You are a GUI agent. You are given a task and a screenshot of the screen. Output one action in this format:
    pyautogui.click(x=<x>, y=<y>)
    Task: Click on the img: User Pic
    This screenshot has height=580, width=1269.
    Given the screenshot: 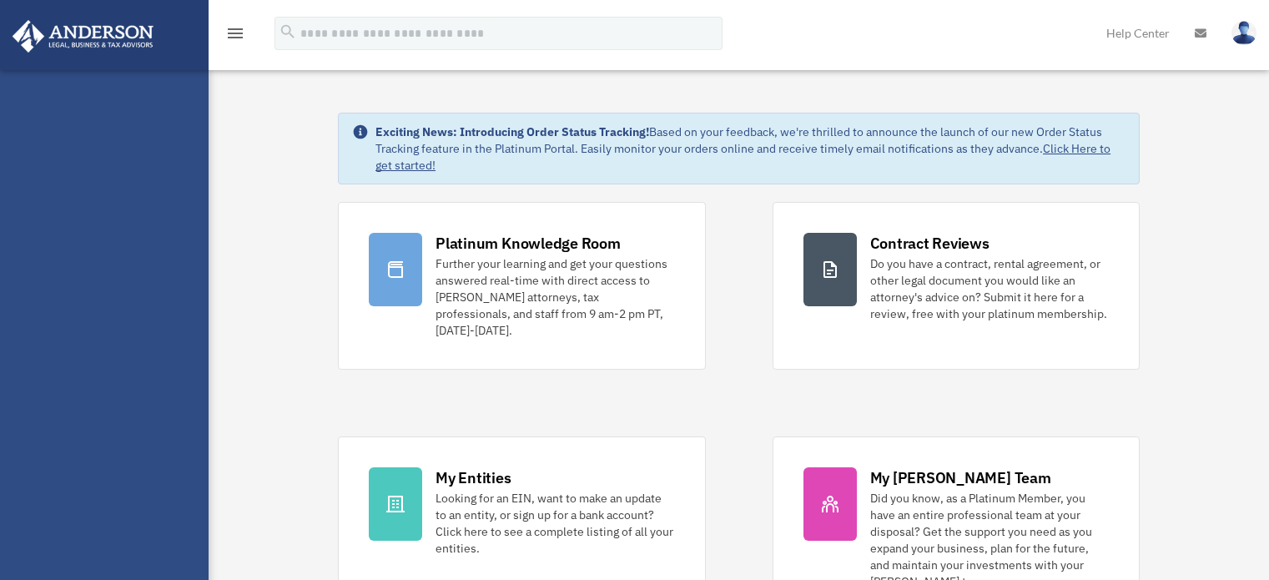 What is the action you would take?
    pyautogui.click(x=1244, y=33)
    